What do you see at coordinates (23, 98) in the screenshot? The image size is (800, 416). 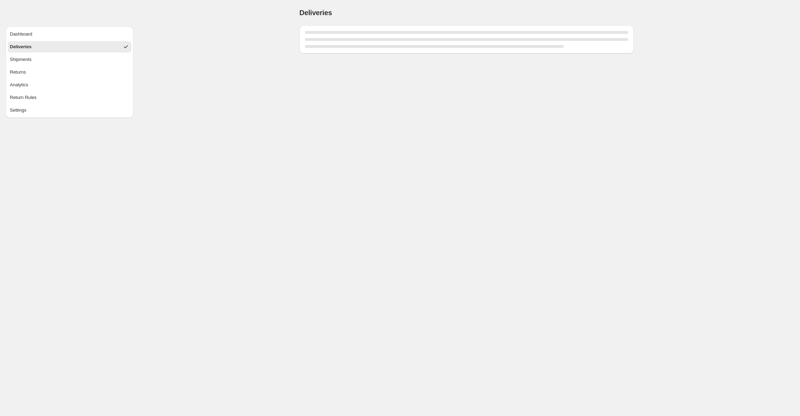 I see `div: Return Rules` at bounding box center [23, 98].